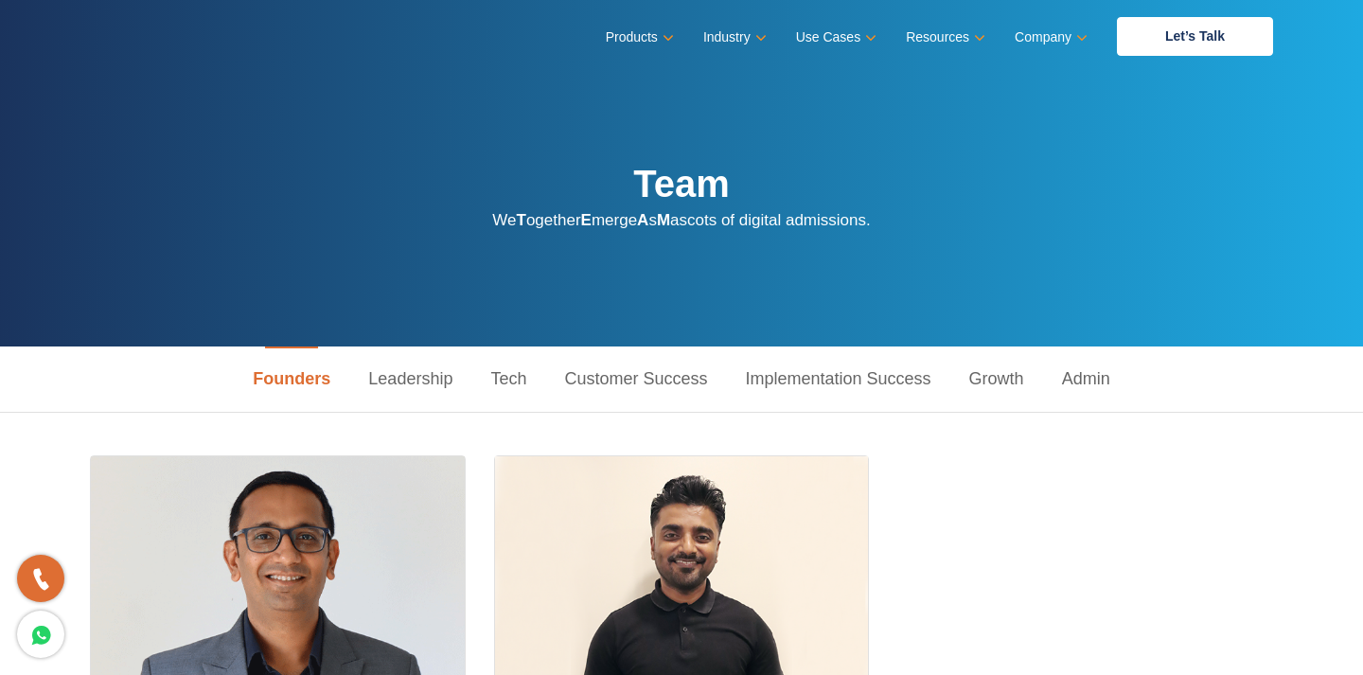  Describe the element at coordinates (680, 220) in the screenshot. I see `p: We ogether merge s ascots of digital admissions.` at that location.